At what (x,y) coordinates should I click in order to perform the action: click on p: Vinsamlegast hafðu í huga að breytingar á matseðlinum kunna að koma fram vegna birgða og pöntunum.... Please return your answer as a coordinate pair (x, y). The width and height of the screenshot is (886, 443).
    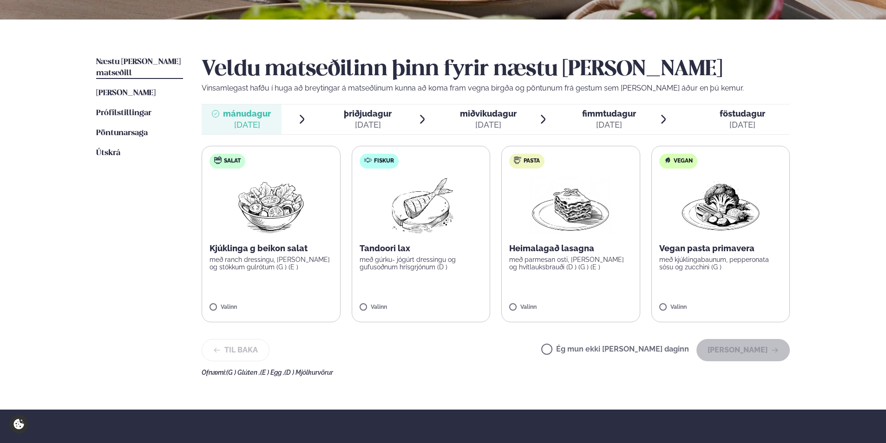
    Looking at the image, I should click on (496, 88).